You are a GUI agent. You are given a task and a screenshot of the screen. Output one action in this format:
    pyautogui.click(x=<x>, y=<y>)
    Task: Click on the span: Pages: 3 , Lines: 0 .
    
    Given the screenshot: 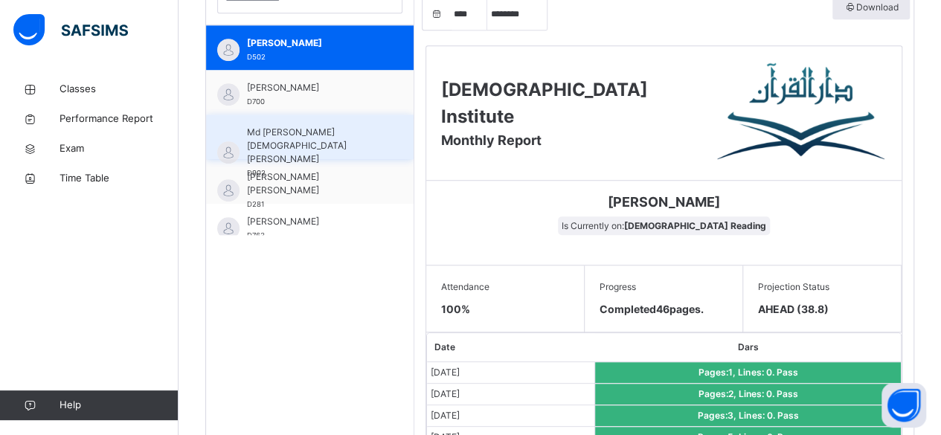 What is the action you would take?
    pyautogui.click(x=737, y=415)
    